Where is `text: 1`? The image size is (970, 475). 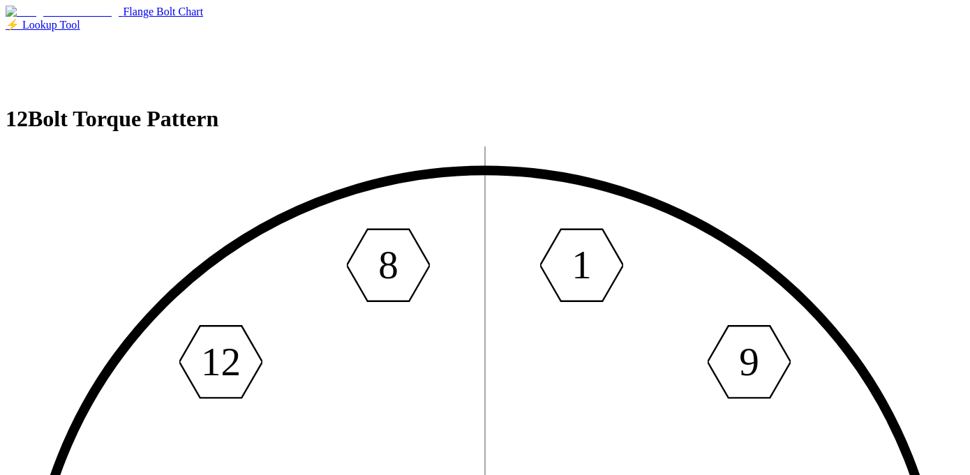
text: 1 is located at coordinates (581, 264).